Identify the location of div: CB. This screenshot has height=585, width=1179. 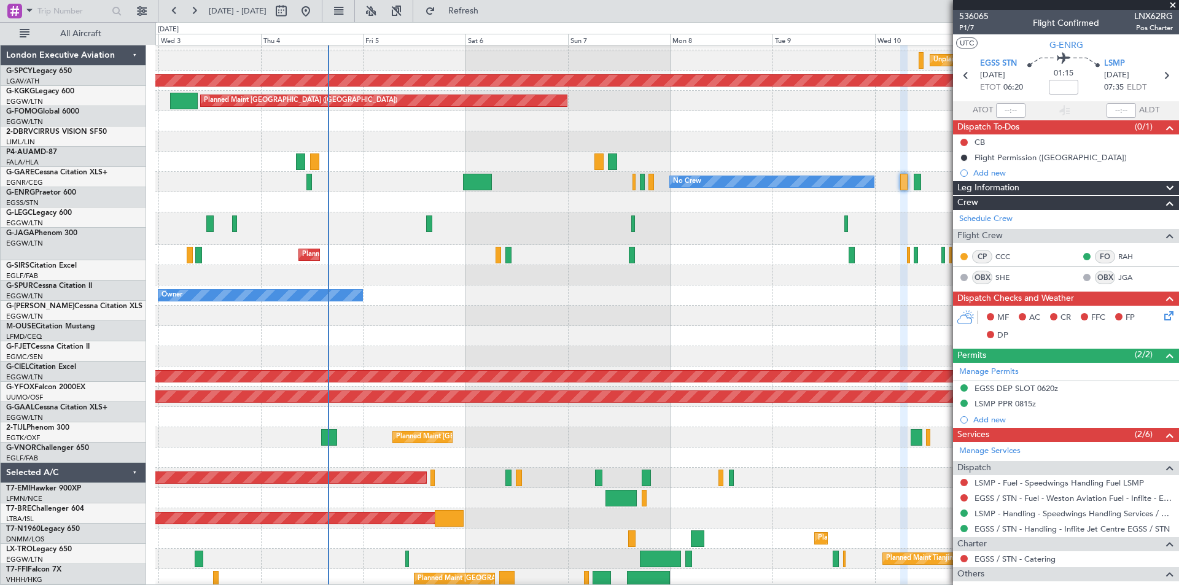
(979, 142).